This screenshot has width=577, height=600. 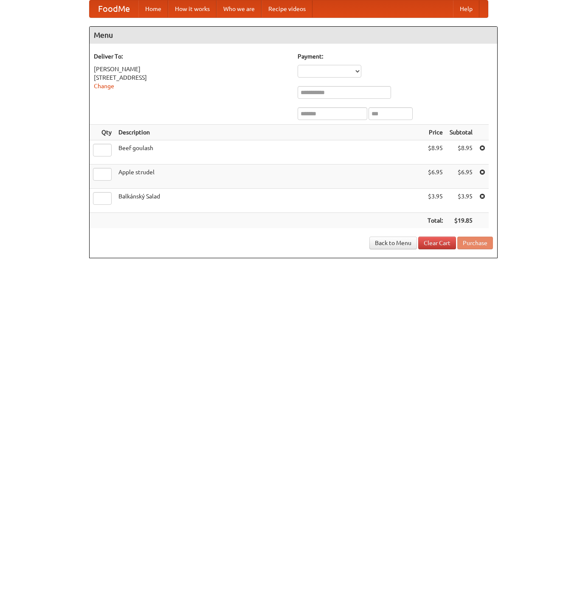 I want to click on a: Recipe videos, so click(x=287, y=9).